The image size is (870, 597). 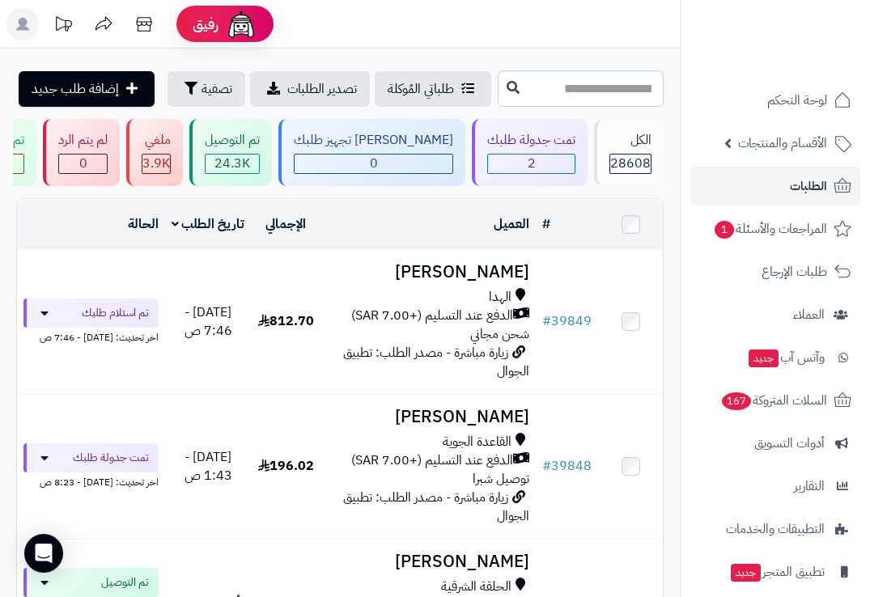 What do you see at coordinates (87, 89) in the screenshot?
I see `a: إضافة طلب جديد` at bounding box center [87, 89].